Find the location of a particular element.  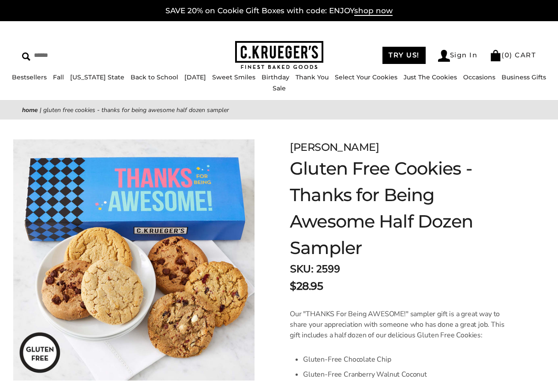

a: Sign In is located at coordinates (458, 56).